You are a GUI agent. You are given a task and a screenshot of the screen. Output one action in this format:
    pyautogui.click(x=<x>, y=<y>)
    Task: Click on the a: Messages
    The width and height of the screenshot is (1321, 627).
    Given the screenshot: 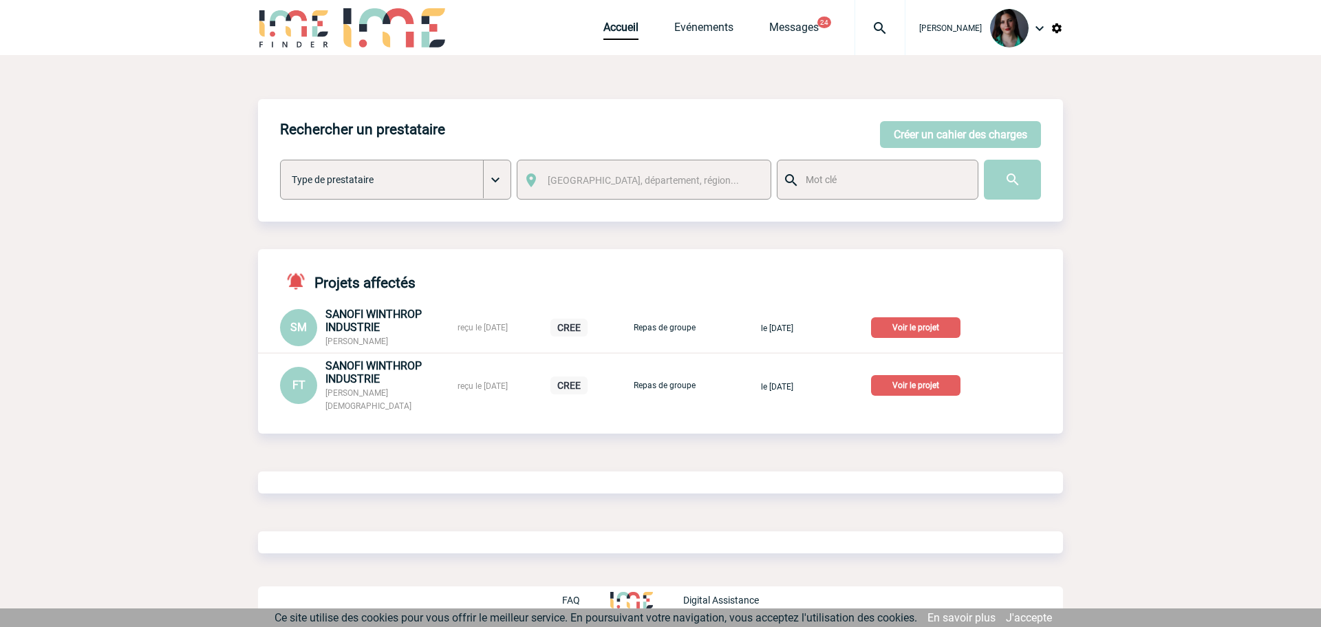 What is the action you would take?
    pyautogui.click(x=794, y=30)
    